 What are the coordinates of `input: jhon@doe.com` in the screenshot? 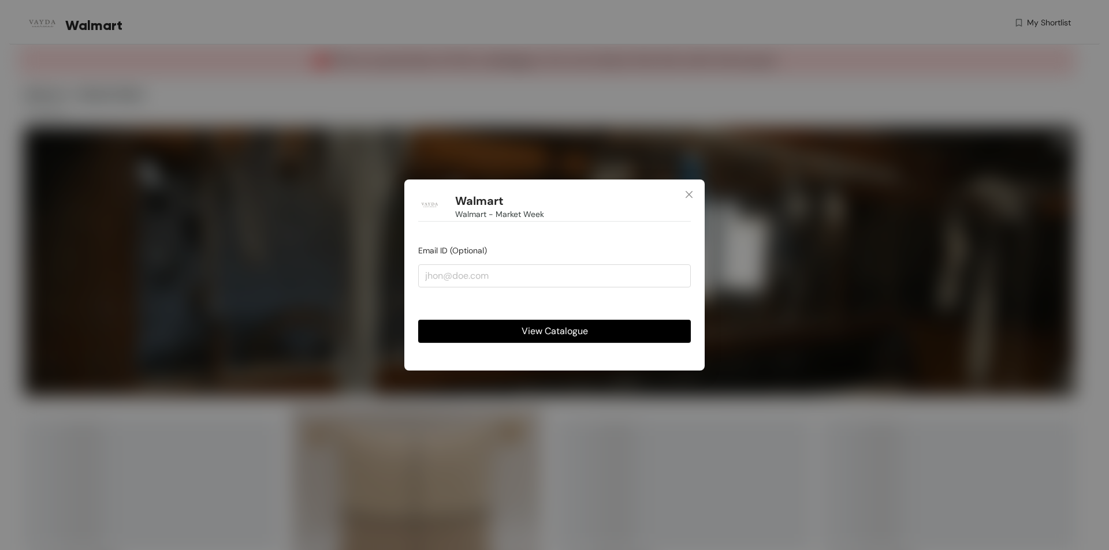 It's located at (554, 276).